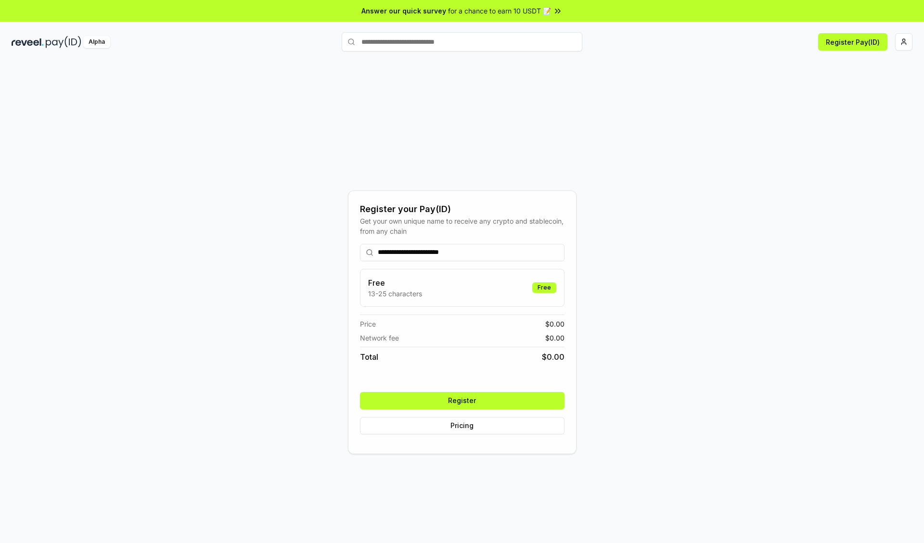 Image resolution: width=924 pixels, height=543 pixels. Describe the element at coordinates (64, 42) in the screenshot. I see `img: pay_id` at that location.